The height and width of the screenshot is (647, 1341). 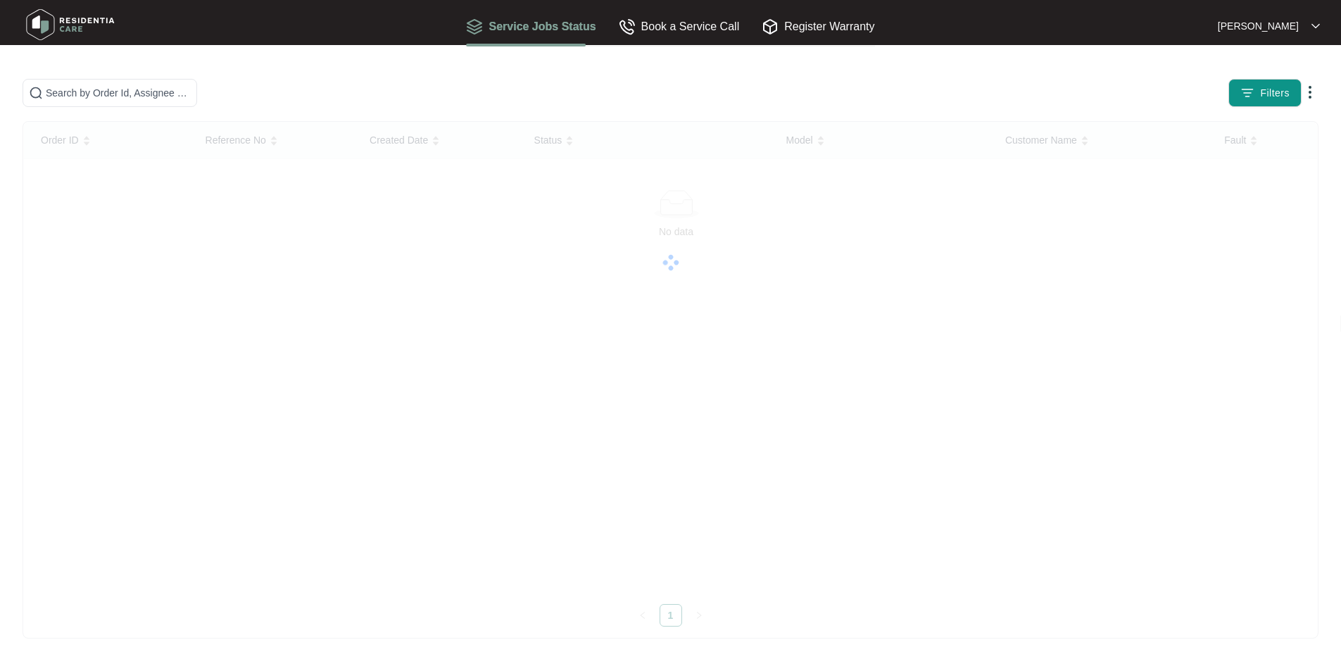 What do you see at coordinates (70, 25) in the screenshot?
I see `img: residentia care logo` at bounding box center [70, 25].